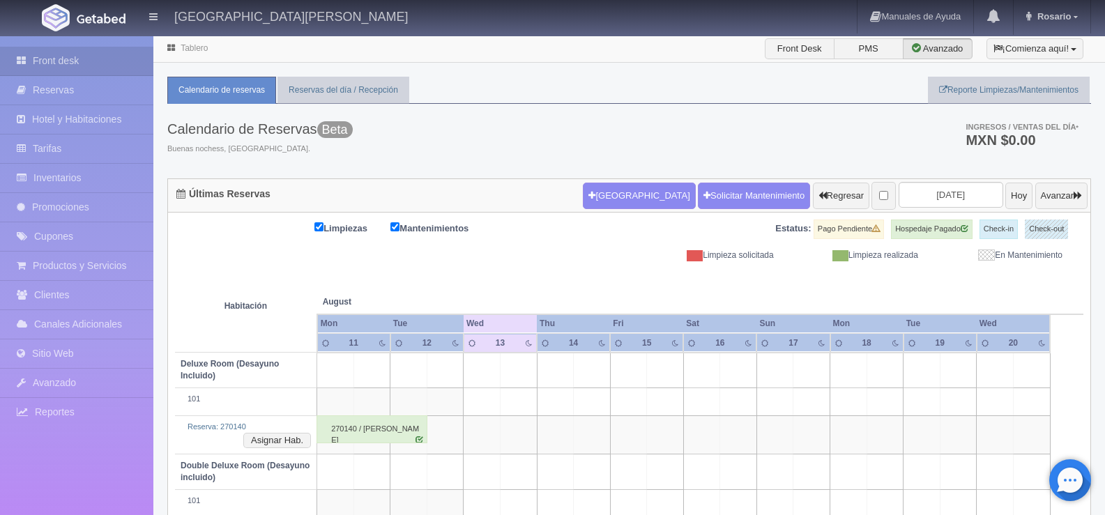 The width and height of the screenshot is (1105, 515). I want to click on button: Hoy, so click(1019, 196).